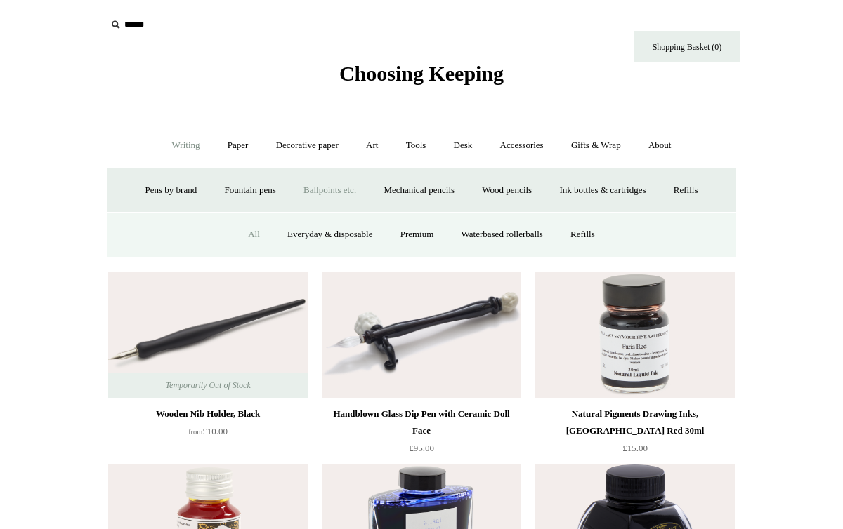 The image size is (843, 529). What do you see at coordinates (463, 145) in the screenshot?
I see `a: Desk` at bounding box center [463, 145].